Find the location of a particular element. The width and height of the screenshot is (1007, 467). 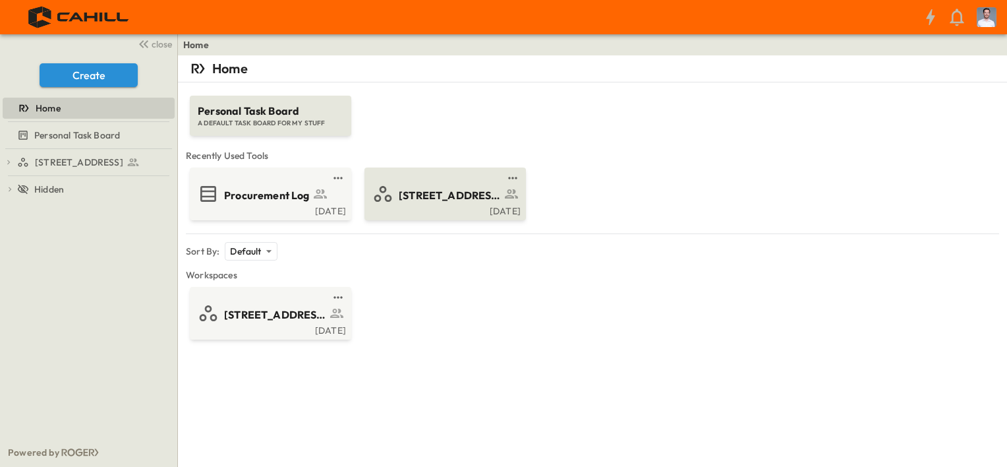

a: Procurement Log is located at coordinates (269, 194).